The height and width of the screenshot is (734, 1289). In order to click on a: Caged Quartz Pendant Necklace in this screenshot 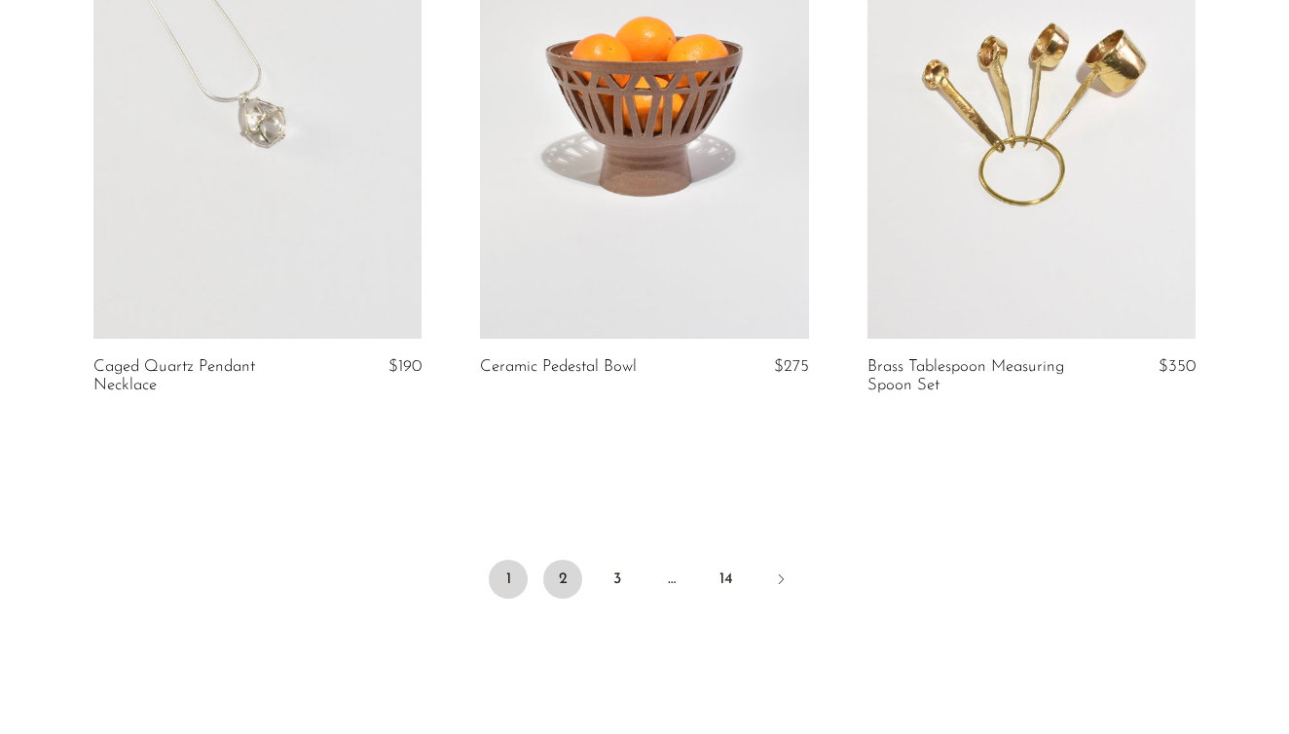, I will do `click(203, 376)`.